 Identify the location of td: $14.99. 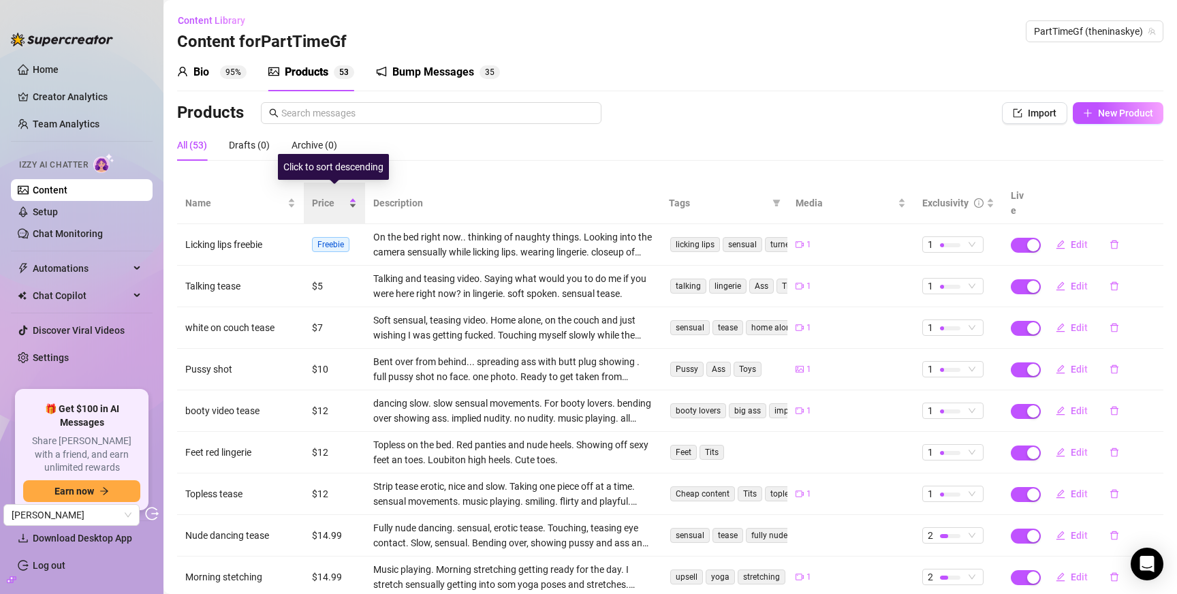
(334, 535).